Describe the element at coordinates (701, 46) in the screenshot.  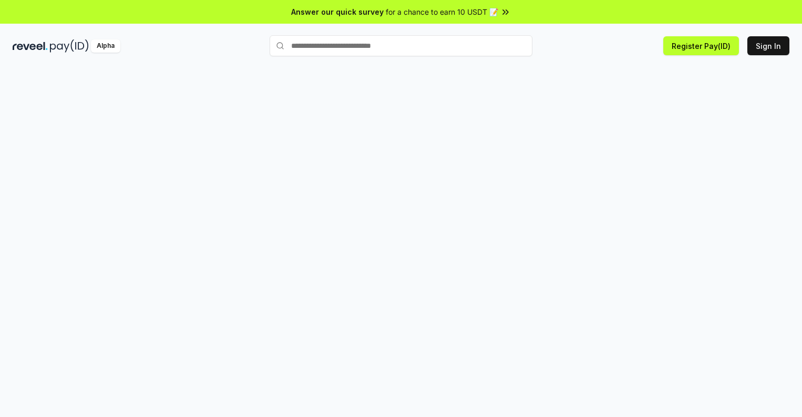
I see `button: Register Pay(ID)` at that location.